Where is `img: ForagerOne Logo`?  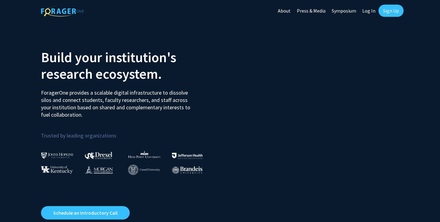
img: ForagerOne Logo is located at coordinates (62, 11).